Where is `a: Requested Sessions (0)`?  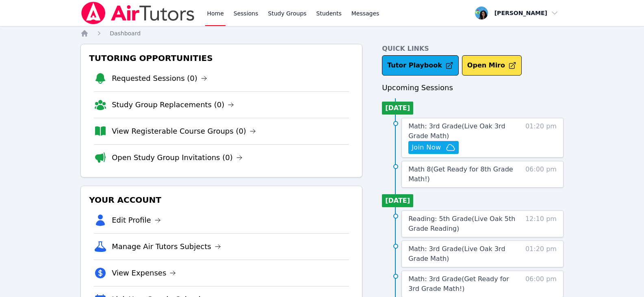
a: Requested Sessions (0) is located at coordinates (159, 78).